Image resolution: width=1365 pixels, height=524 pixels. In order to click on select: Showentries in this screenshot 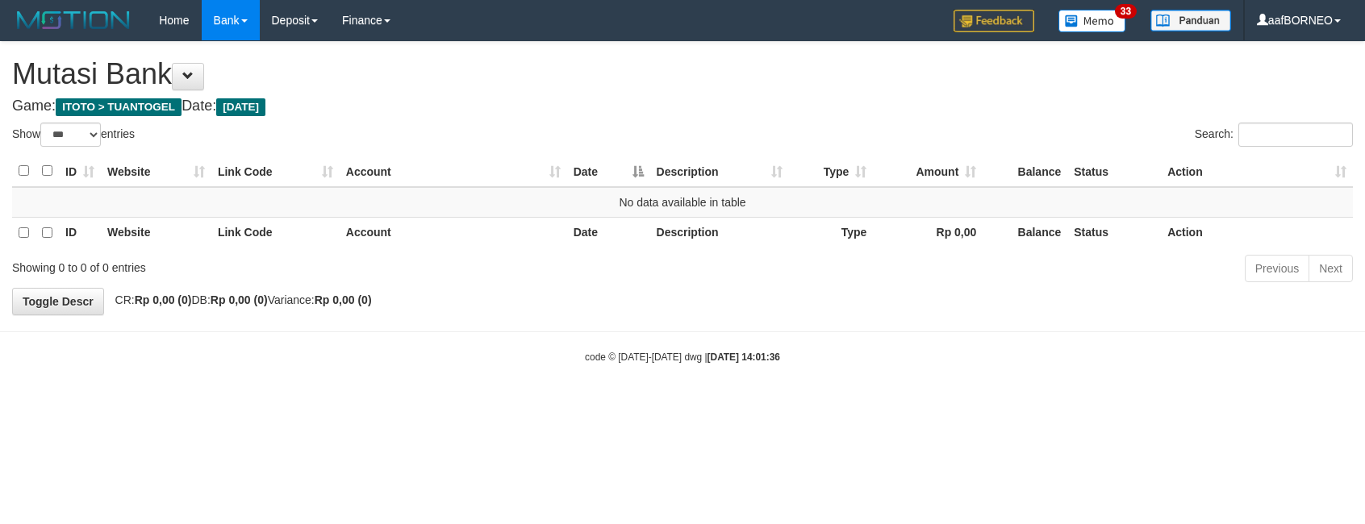, I will do `click(70, 135)`.